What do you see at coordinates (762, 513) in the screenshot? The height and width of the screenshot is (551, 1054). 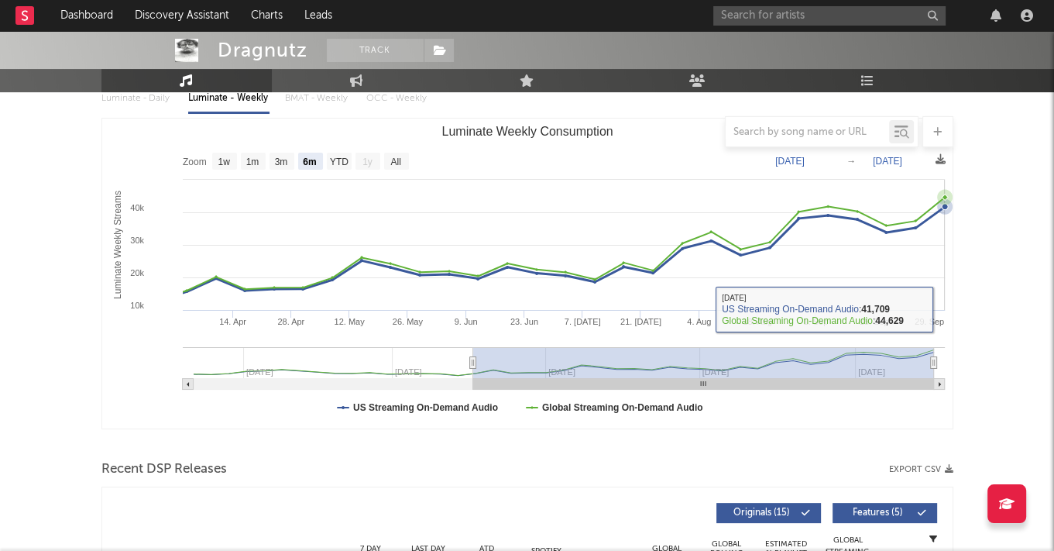 I see `span: Originals ( 15 )` at bounding box center [762, 513].